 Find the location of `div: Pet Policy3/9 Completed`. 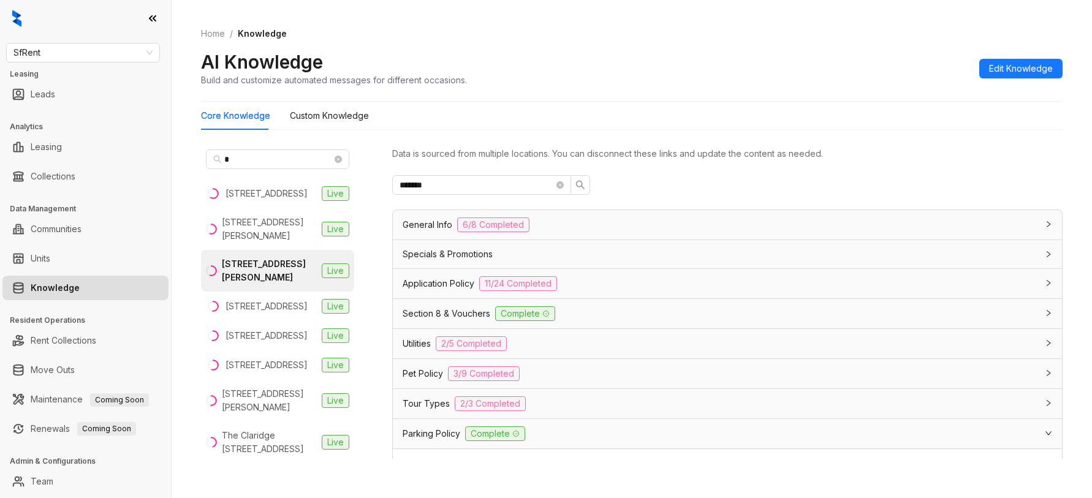

div: Pet Policy3/9 Completed is located at coordinates (727, 374).